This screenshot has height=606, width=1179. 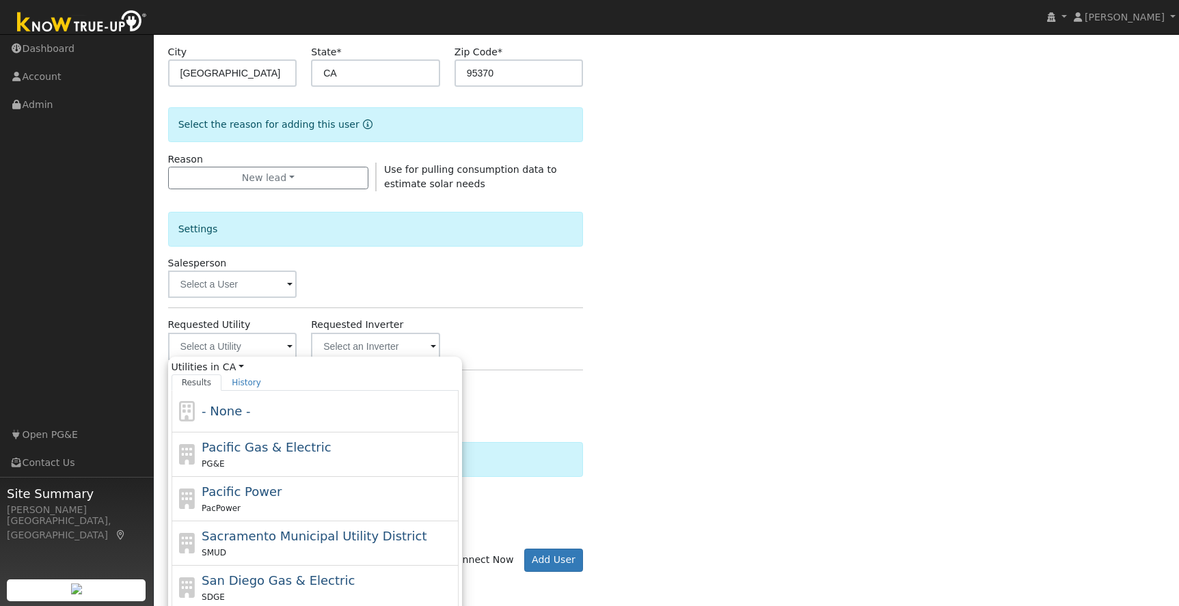 I want to click on span: Site Summary, so click(x=77, y=493).